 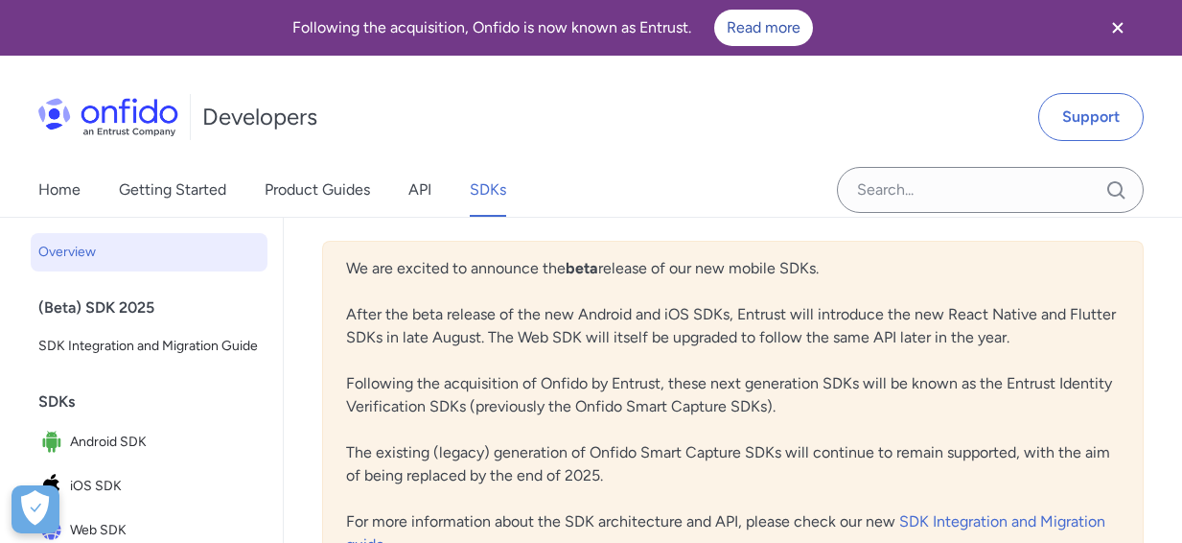 I want to click on img: IconiOS SDK, so click(x=54, y=486).